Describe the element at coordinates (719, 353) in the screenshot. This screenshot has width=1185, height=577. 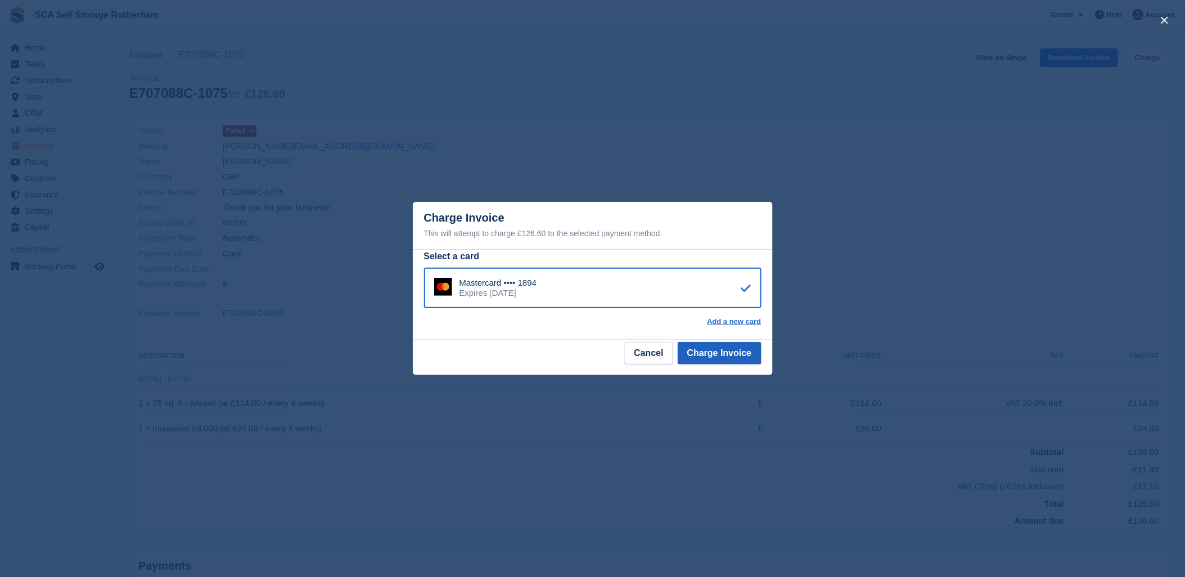
I see `button: Charge Invoice` at that location.